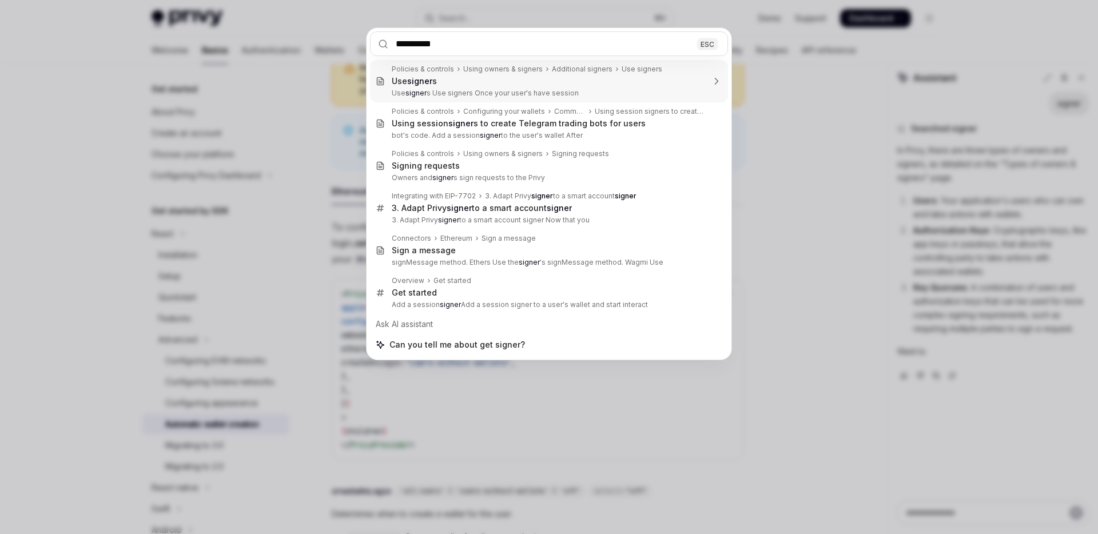 The width and height of the screenshot is (1098, 534). What do you see at coordinates (548, 263) in the screenshot?
I see `p: signMessage method. Ethers Use the 's signMessage method. Wagmi Use` at bounding box center [548, 263].